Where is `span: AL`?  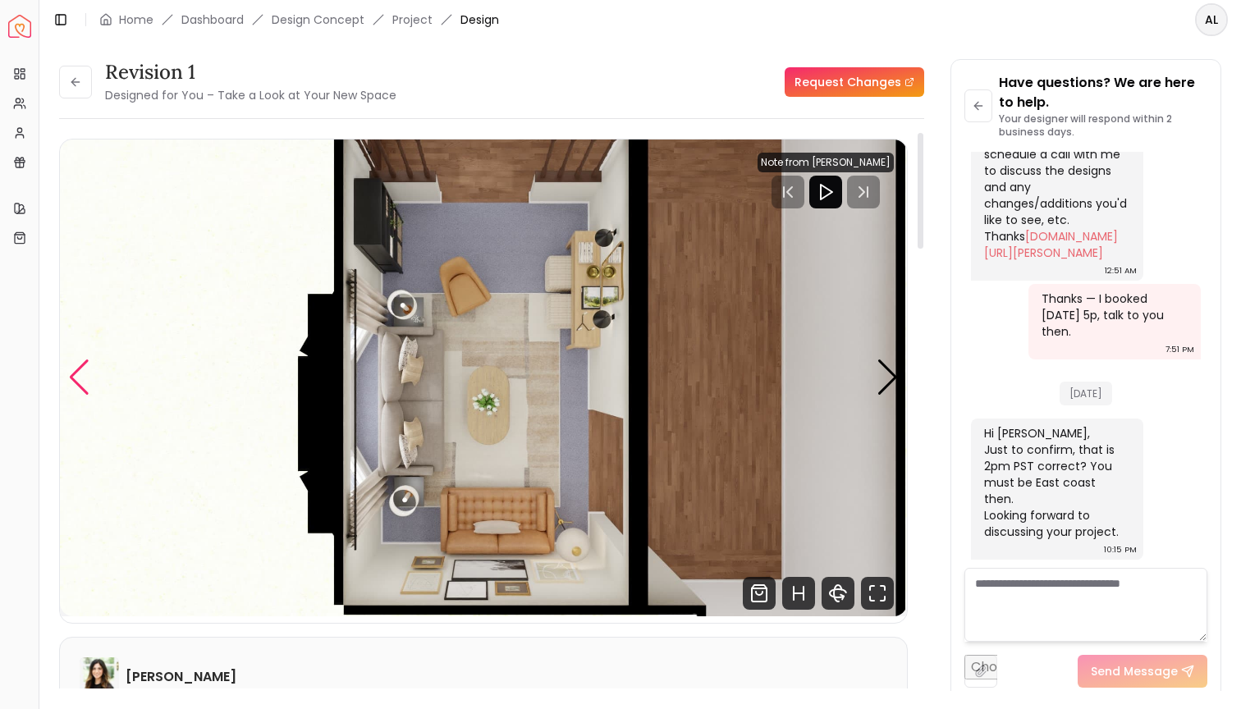 span: AL is located at coordinates (1212, 20).